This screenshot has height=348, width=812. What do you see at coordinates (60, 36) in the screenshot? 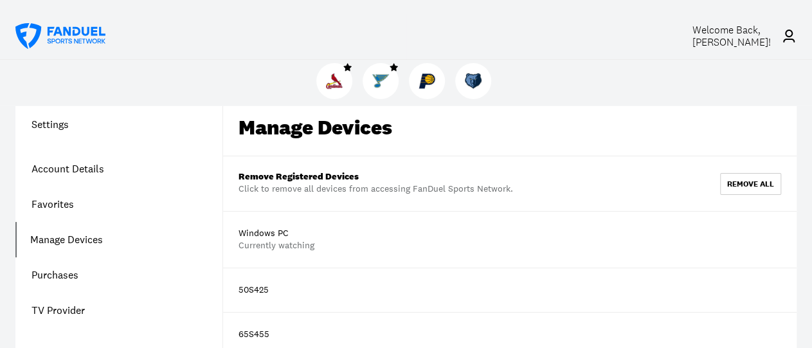
I see `a: FanDuel Sports Network` at bounding box center [60, 36].